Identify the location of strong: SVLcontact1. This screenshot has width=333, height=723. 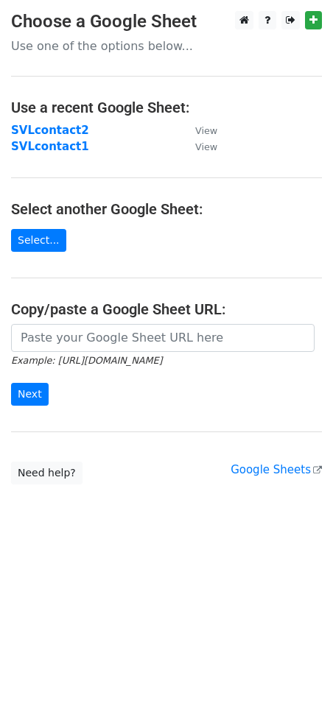
(50, 147).